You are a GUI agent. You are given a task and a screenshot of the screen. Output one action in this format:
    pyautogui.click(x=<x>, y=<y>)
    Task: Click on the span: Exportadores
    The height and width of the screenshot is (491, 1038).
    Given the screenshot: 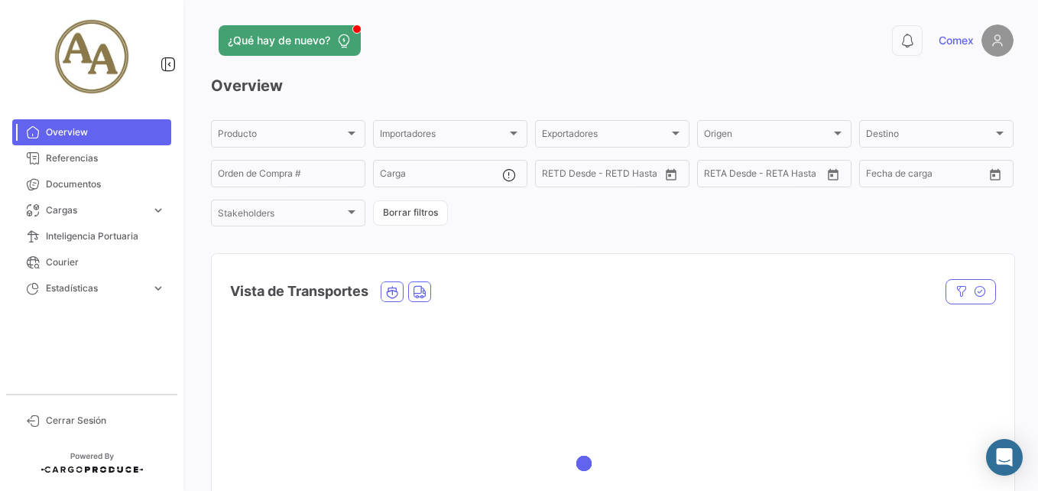 What is the action you would take?
    pyautogui.click(x=605, y=136)
    